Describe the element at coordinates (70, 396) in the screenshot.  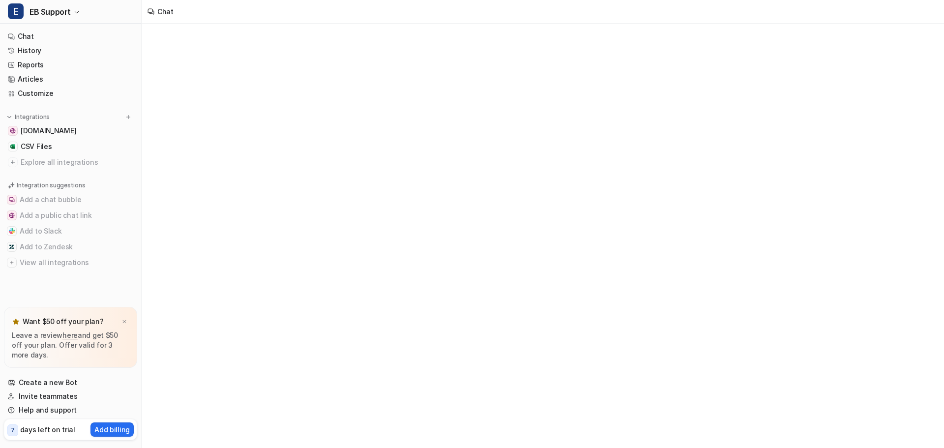
I see `a: Invite teammates` at that location.